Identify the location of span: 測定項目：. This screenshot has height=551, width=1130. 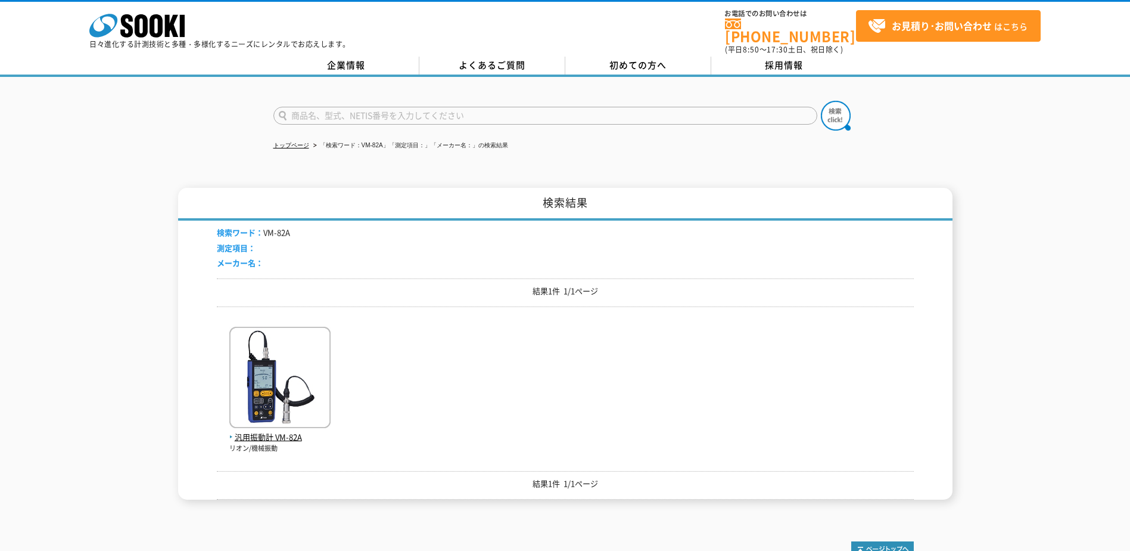
(236, 247).